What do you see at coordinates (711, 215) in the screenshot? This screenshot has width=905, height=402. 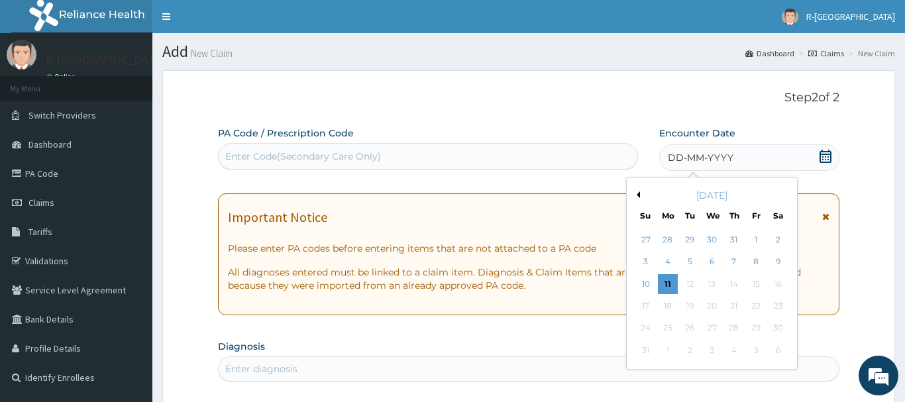 I see `div: We` at bounding box center [711, 215].